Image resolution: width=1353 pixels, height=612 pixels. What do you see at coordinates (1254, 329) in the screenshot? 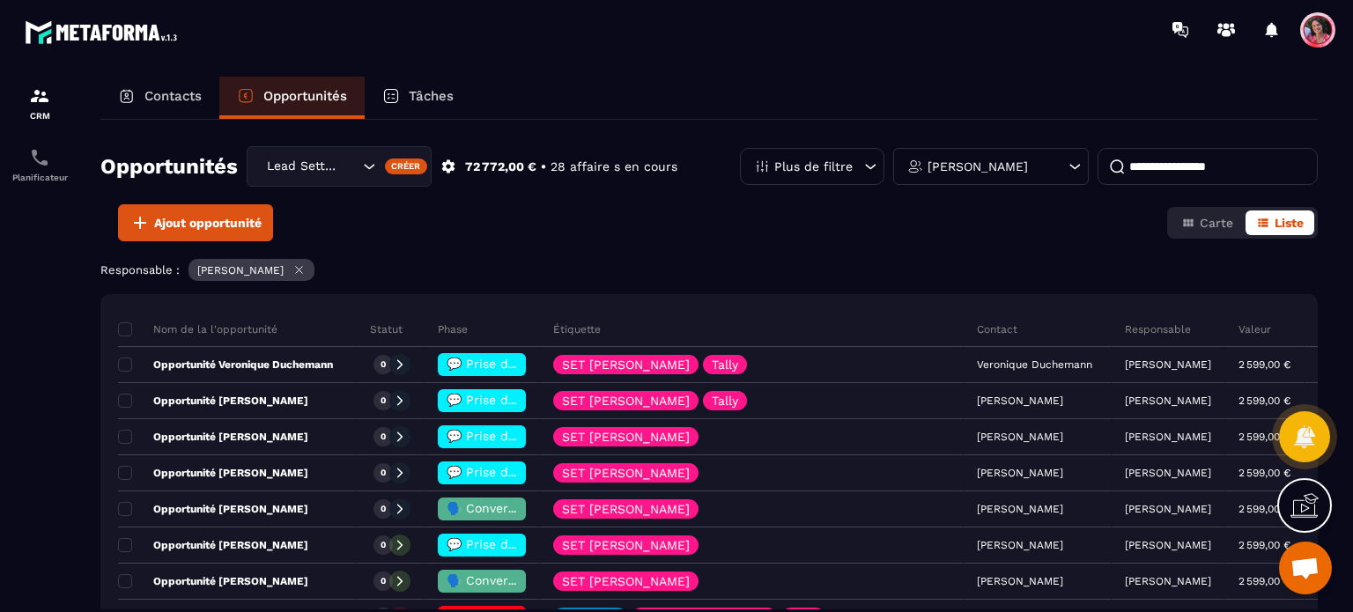
I see `p: Valeur` at bounding box center [1254, 329].